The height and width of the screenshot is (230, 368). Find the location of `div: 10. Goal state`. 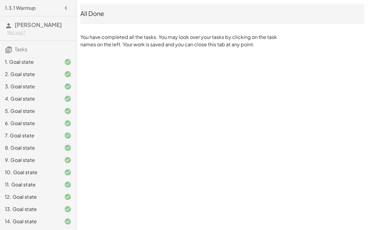

div: 10. Goal state is located at coordinates (29, 172).